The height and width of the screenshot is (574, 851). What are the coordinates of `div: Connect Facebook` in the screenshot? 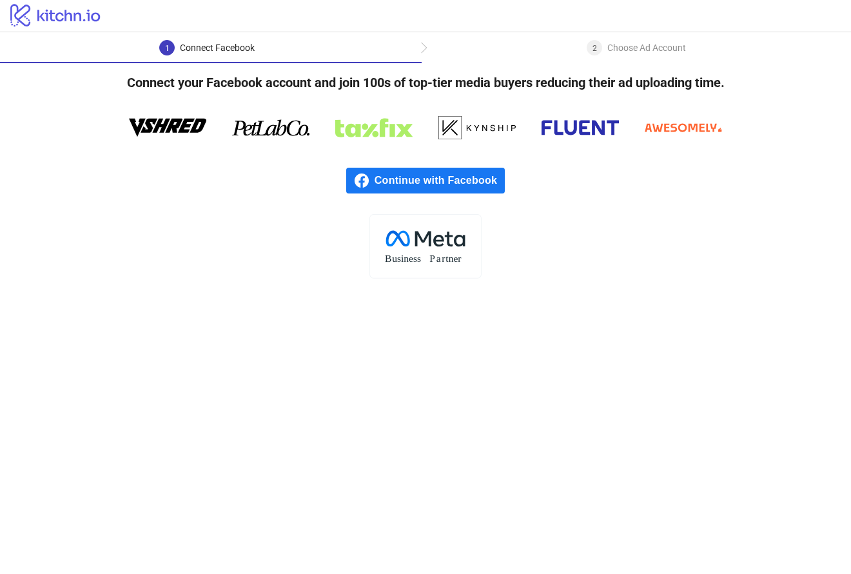 It's located at (217, 48).